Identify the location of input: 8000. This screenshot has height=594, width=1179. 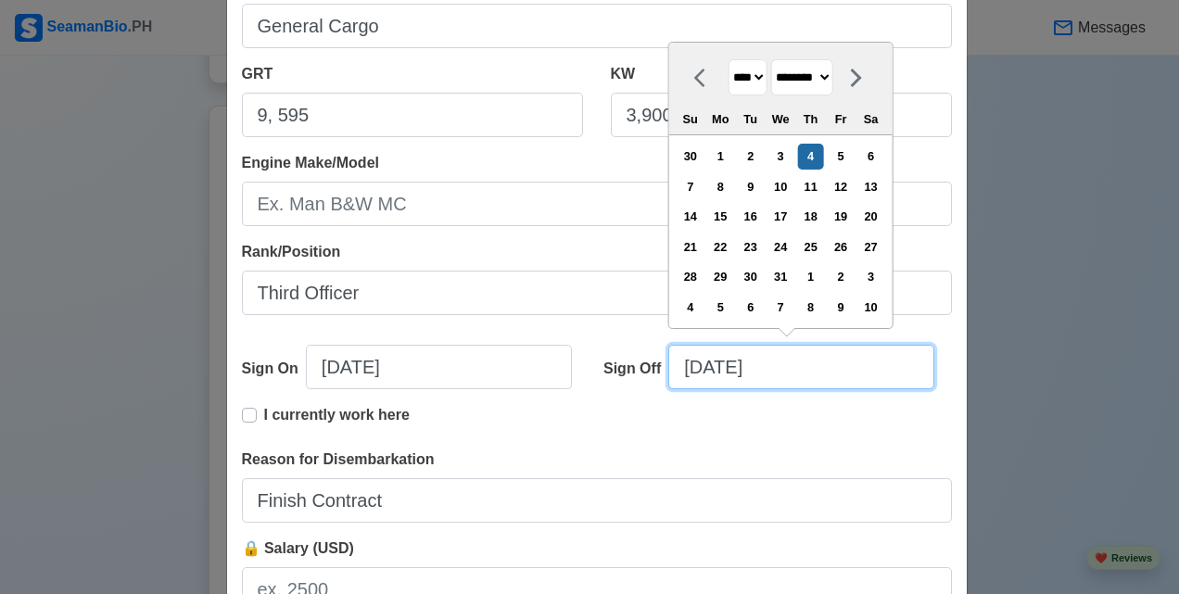
(782, 115).